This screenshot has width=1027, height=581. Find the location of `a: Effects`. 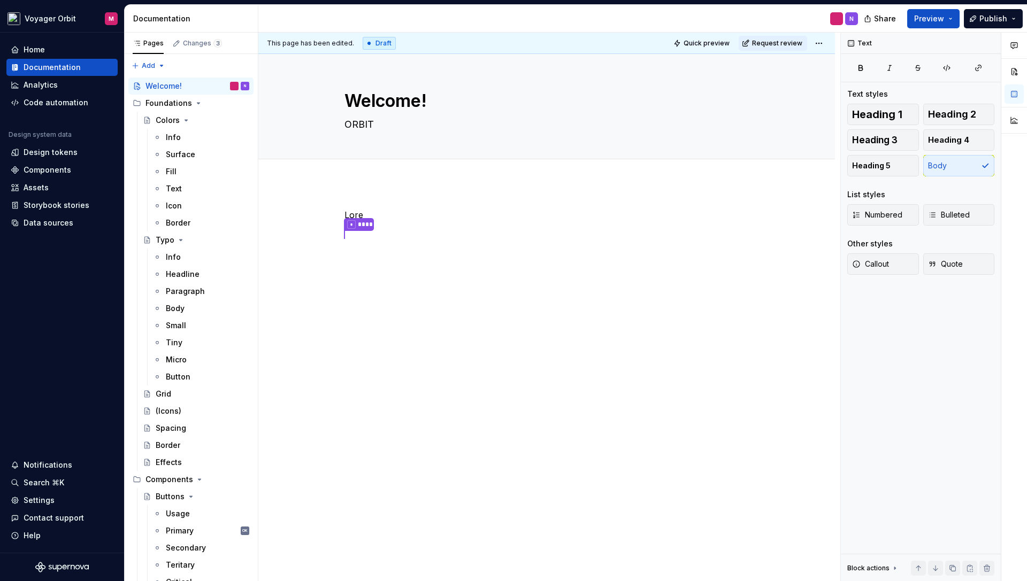

a: Effects is located at coordinates (196, 463).